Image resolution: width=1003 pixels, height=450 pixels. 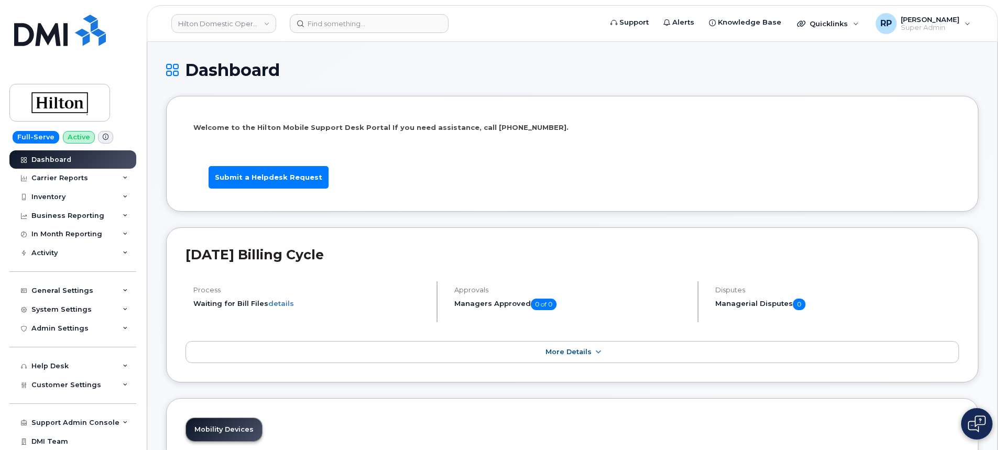 I want to click on a: Submit a Helpdesk Request, so click(x=268, y=177).